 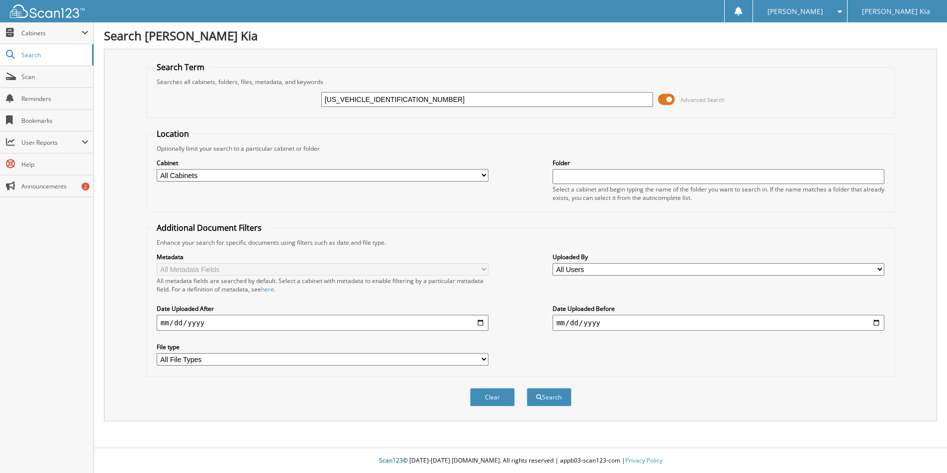 What do you see at coordinates (323, 308) in the screenshot?
I see `label: Date Uploaded After` at bounding box center [323, 308].